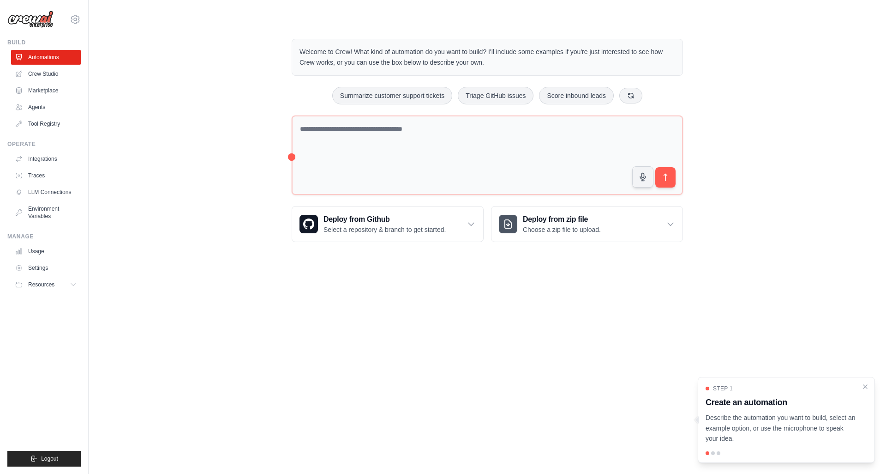 This screenshot has height=474, width=886. I want to click on button: Logout, so click(44, 458).